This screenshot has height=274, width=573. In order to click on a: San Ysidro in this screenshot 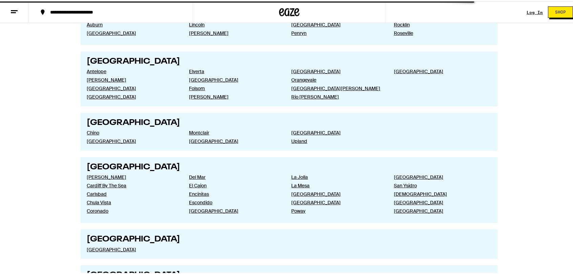, I will do `click(440, 184)`.